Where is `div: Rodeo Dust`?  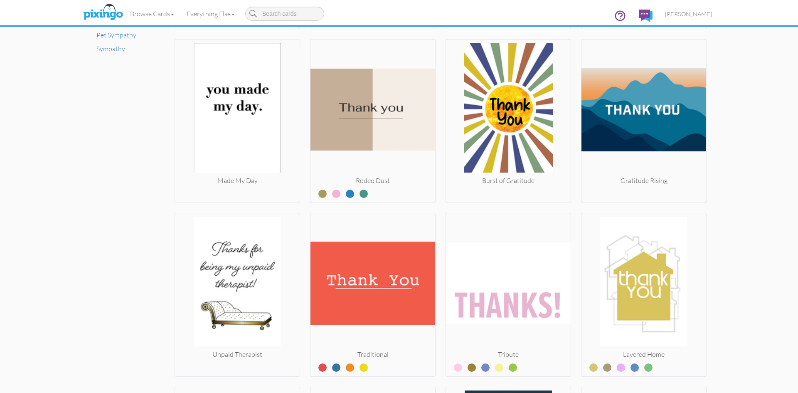 div: Rodeo Dust is located at coordinates (373, 180).